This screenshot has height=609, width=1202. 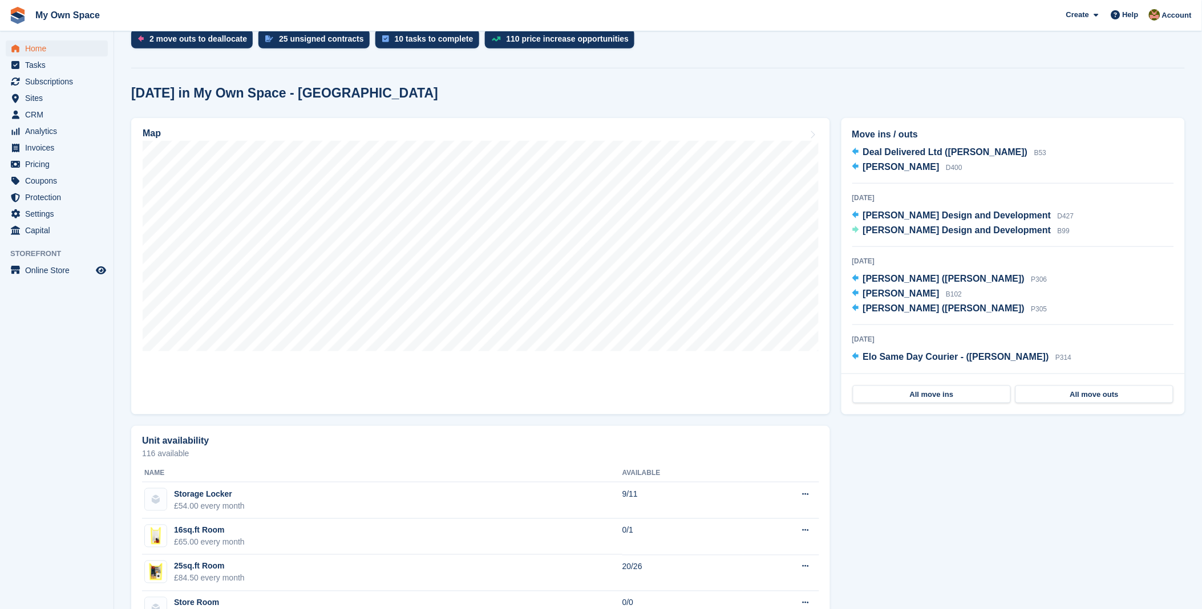 I want to click on span: Help, so click(x=1131, y=15).